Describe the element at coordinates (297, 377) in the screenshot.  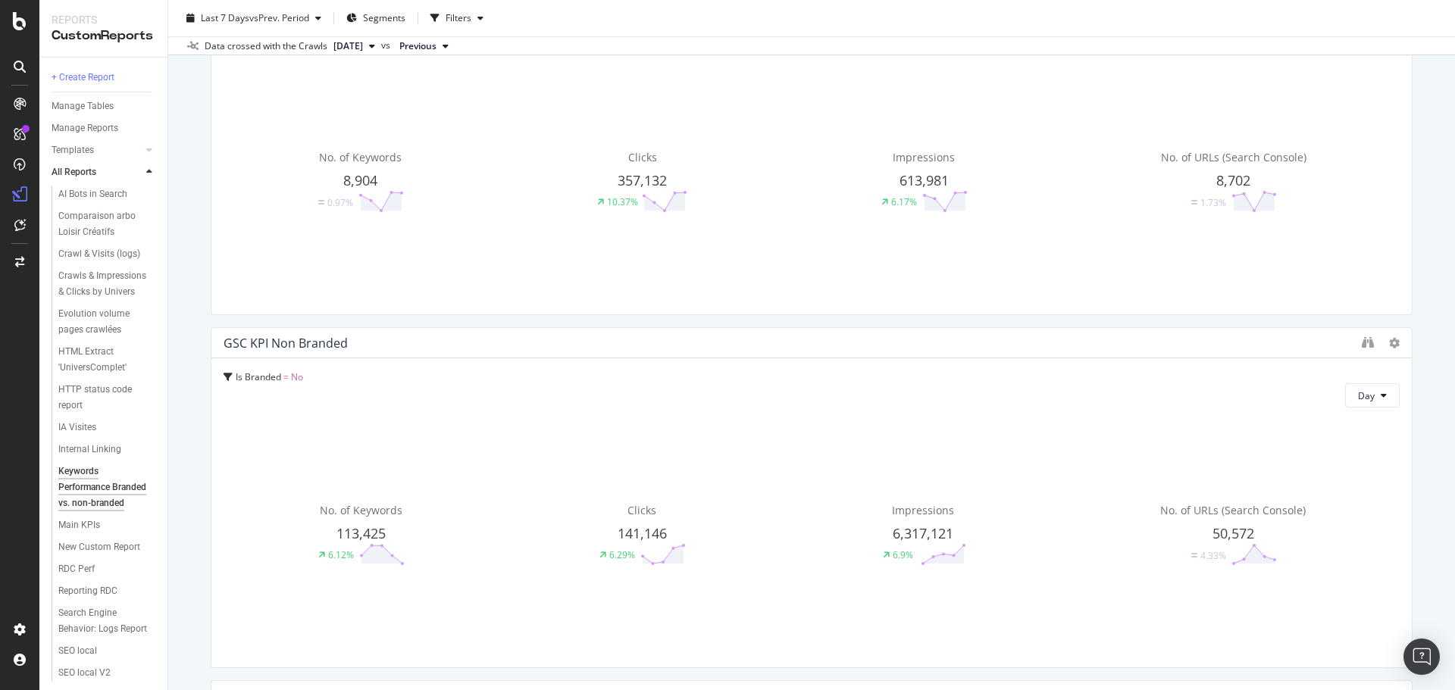
I see `span: No` at that location.